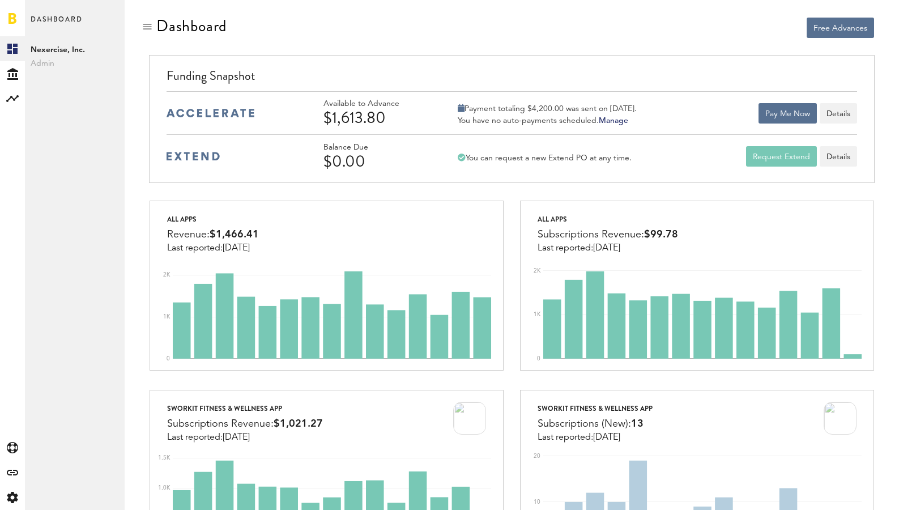 The height and width of the screenshot is (510, 899). I want to click on img: extend-medium-blue-logo.svg, so click(193, 156).